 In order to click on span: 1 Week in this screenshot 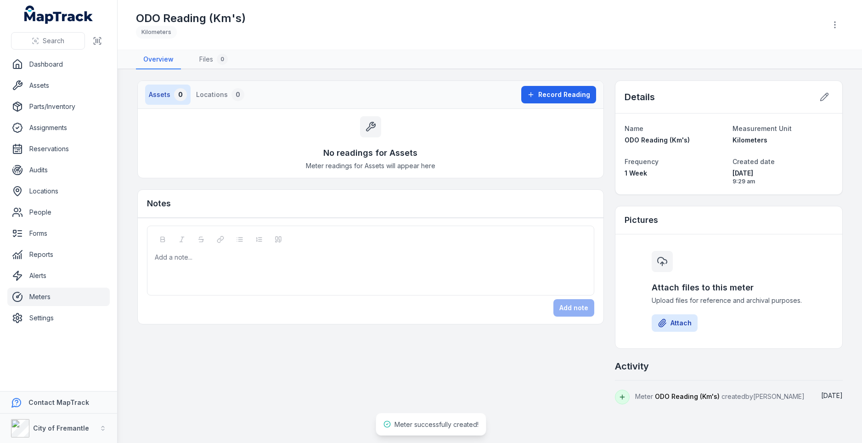, I will do `click(635, 173)`.